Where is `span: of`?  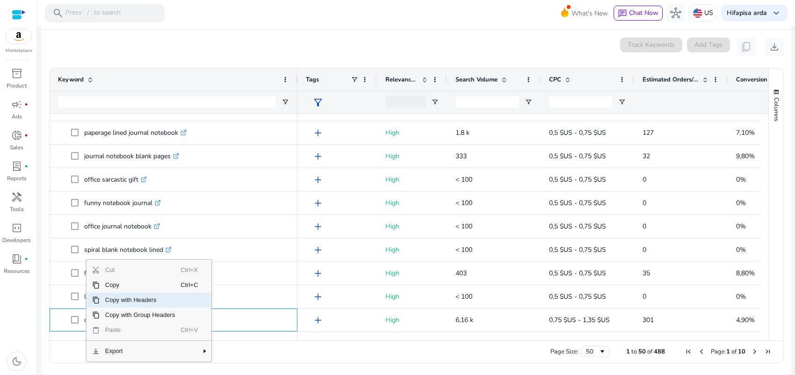
span: of is located at coordinates (650, 351).